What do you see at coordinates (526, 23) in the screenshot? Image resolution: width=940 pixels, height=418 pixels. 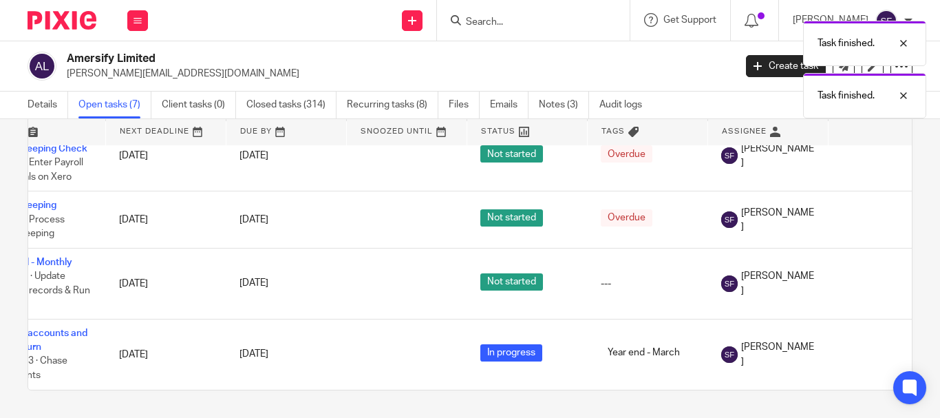 I see `input: Search` at bounding box center [526, 23].